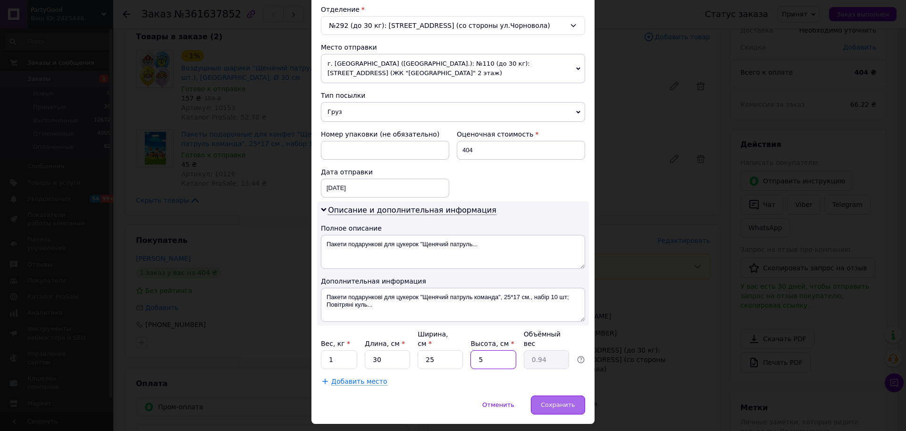  I want to click on div: Полное описание, so click(453, 228).